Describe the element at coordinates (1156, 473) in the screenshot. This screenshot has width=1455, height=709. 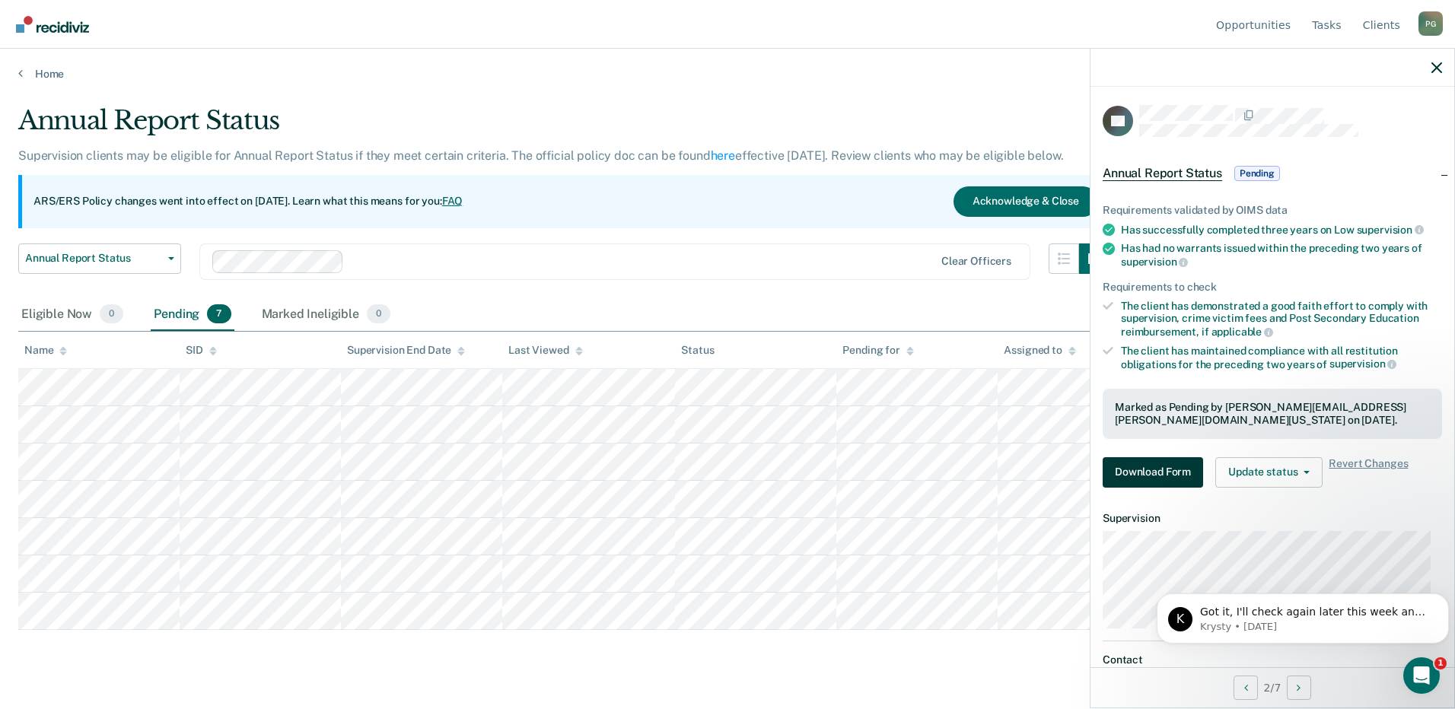
I see `a: Navigate to form link` at that location.